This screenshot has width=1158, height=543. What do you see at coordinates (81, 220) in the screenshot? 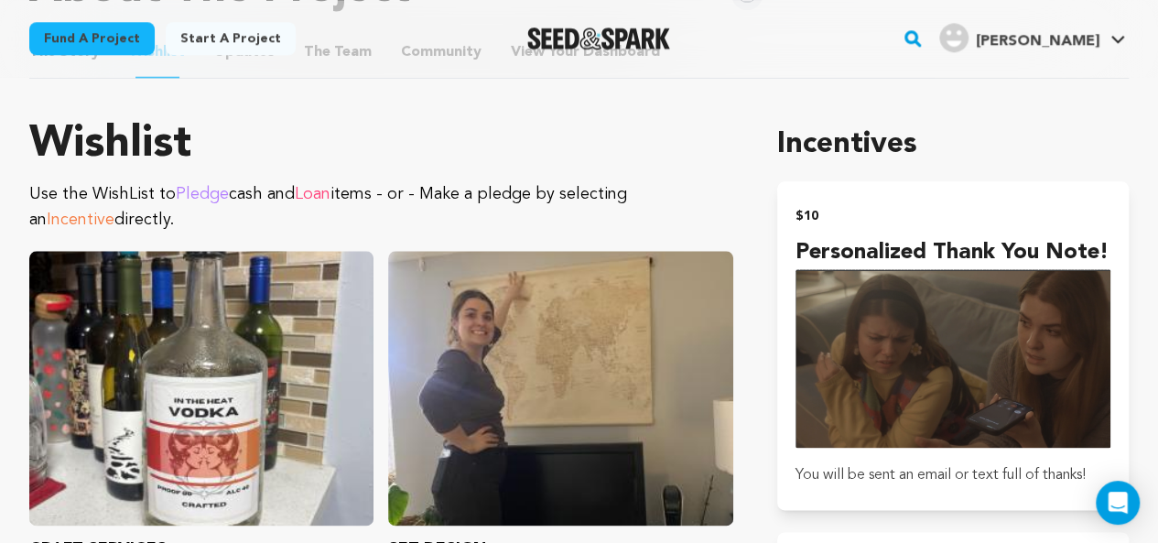
I see `span: Incentive` at bounding box center [81, 220].